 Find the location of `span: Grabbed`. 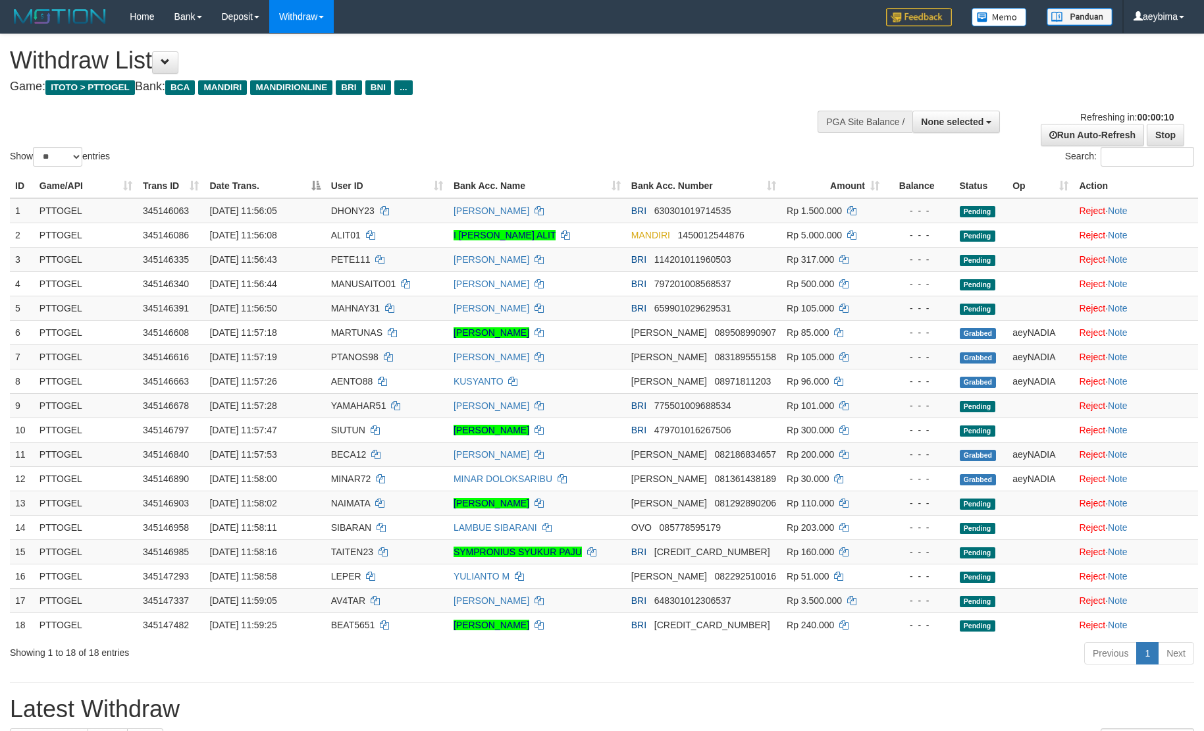

span: Grabbed is located at coordinates (979, 382).